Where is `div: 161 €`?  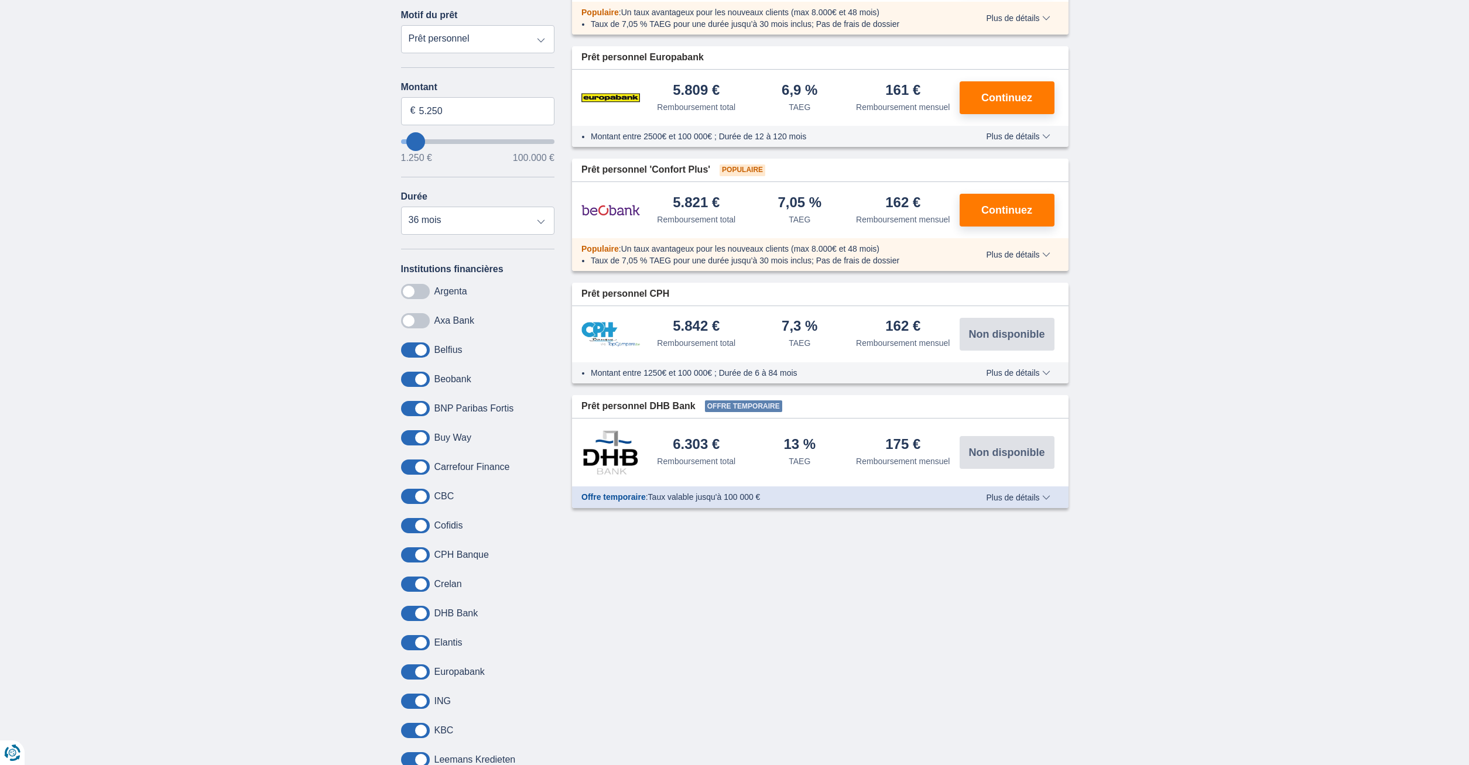
div: 161 € is located at coordinates (903, 91).